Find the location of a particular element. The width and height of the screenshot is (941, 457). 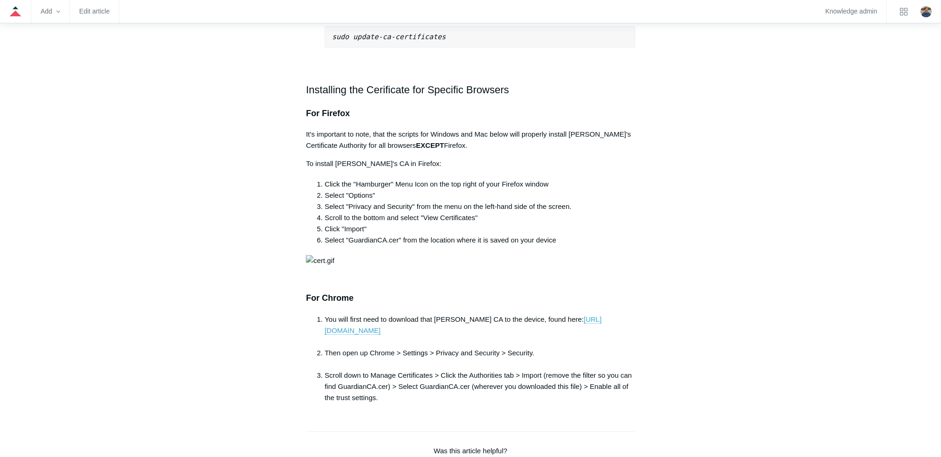

span: Scroll to the bottom and select "View Certificates" is located at coordinates (401, 217).